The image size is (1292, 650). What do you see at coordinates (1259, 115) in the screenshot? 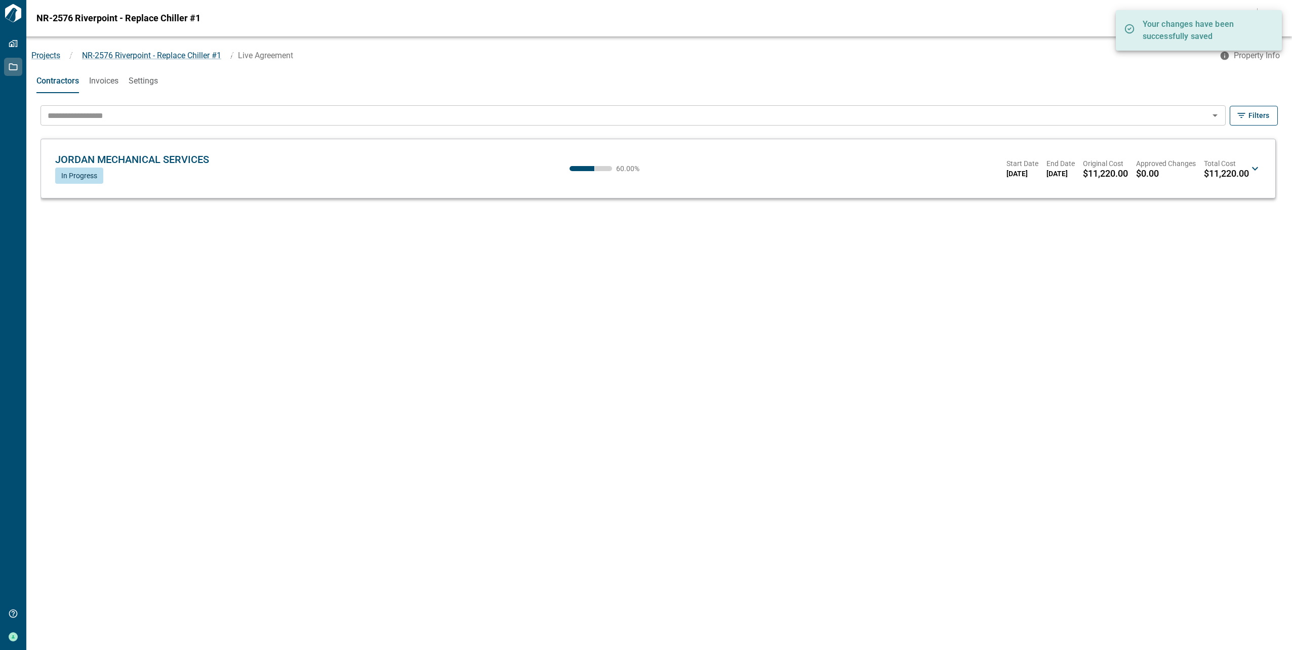
I see `span: Filters` at bounding box center [1259, 115].